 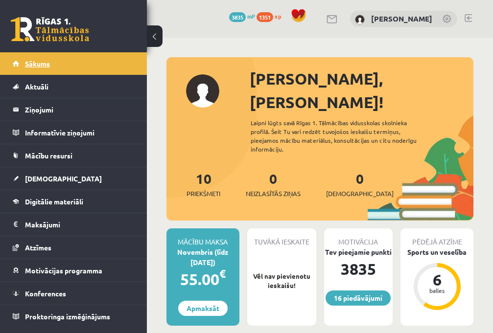 I want to click on span: Mācību resursi, so click(x=48, y=156).